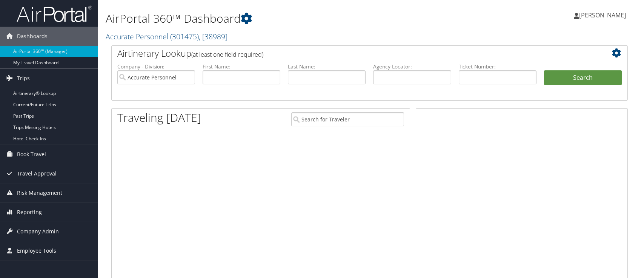  Describe the element at coordinates (156, 66) in the screenshot. I see `label: Company - Division:` at that location.